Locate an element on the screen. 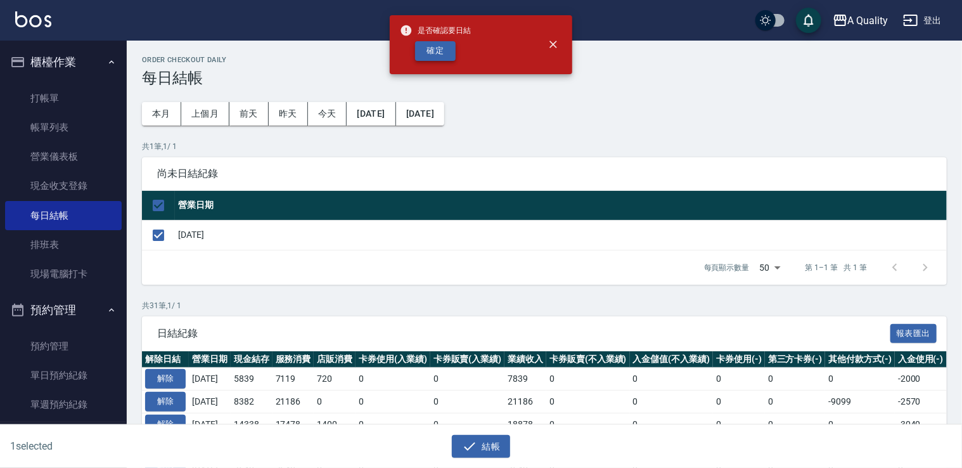 This screenshot has width=962, height=468. td: 5839 is located at coordinates (252, 379).